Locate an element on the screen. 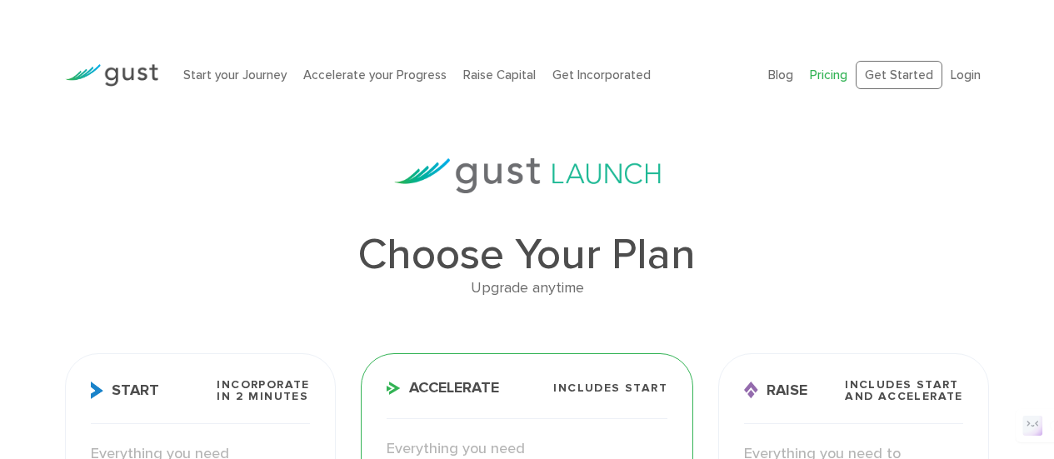 This screenshot has height=459, width=1054. img: Gust Logo is located at coordinates (112, 75).